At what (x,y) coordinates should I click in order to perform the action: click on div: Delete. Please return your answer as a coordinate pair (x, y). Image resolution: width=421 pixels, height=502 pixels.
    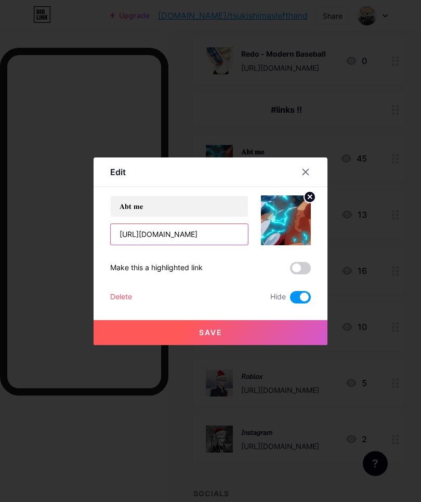
    Looking at the image, I should click on (121, 297).